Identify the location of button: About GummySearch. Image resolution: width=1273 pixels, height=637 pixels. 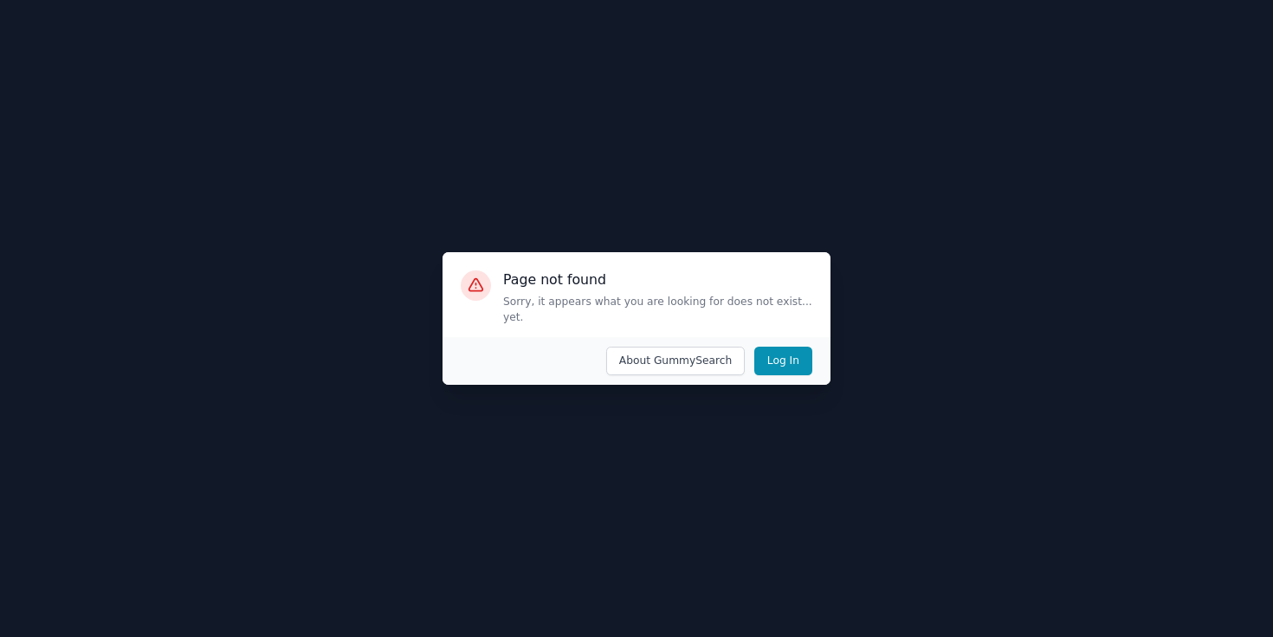
(676, 361).